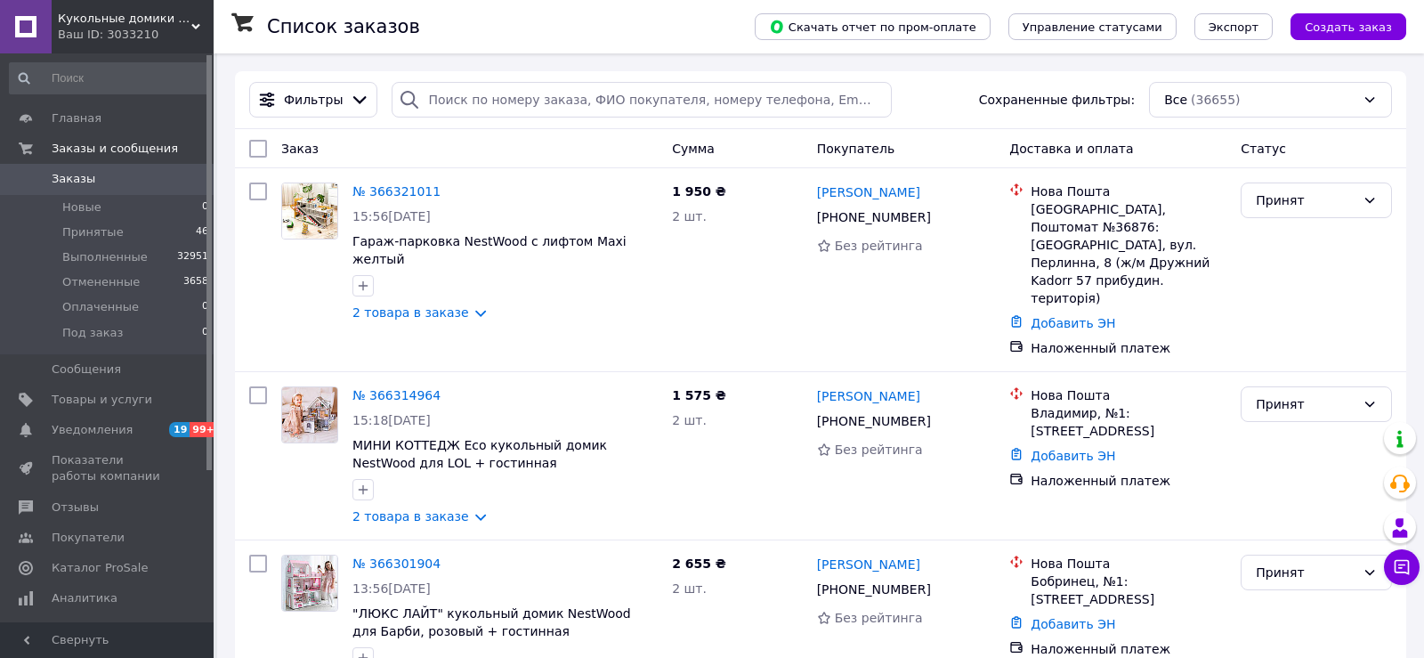 Image resolution: width=1424 pixels, height=658 pixels. What do you see at coordinates (196, 282) in the screenshot?
I see `span: 3658` at bounding box center [196, 282].